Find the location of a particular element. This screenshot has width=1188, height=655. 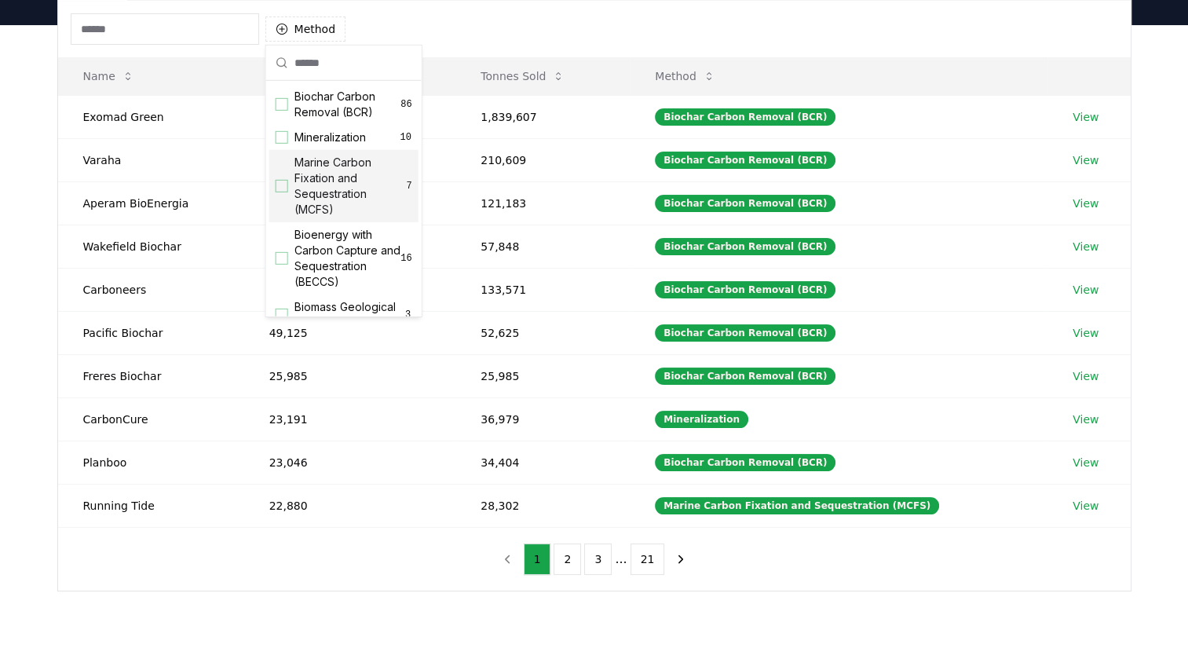

div: Marine Carbon Fixation and Sequestration (MCFS) is located at coordinates (797, 506).